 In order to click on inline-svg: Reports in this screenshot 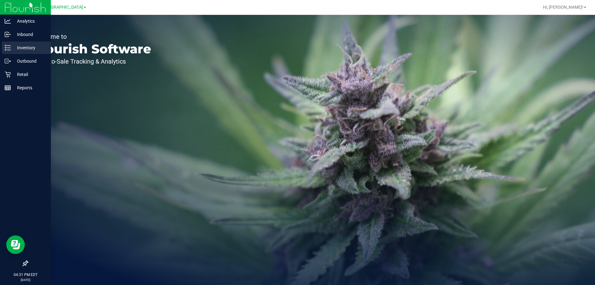, I will do `click(8, 88)`.